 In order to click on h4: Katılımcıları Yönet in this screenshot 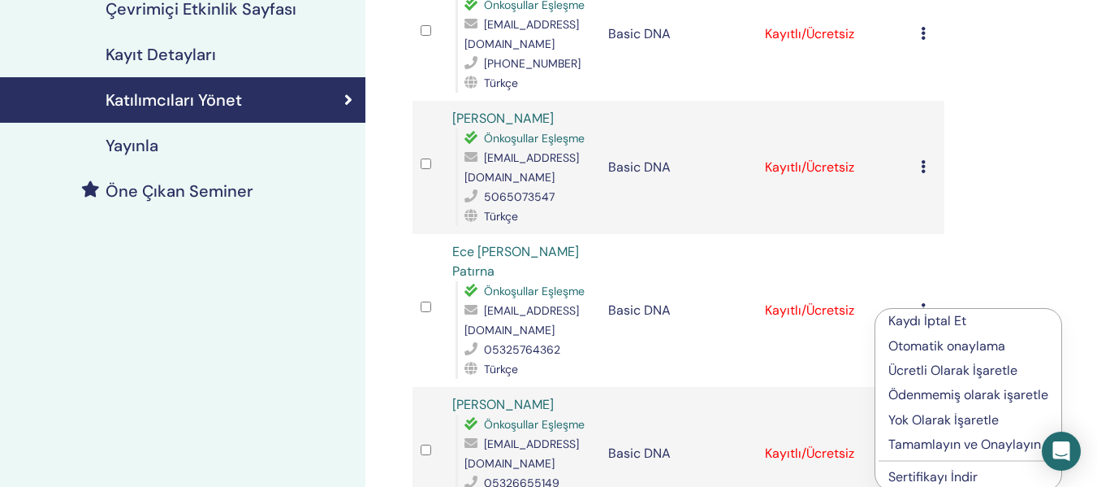, I will do `click(174, 100)`.